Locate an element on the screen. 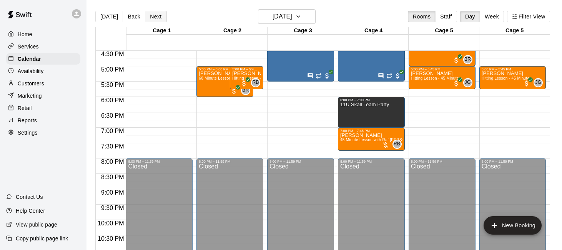  p: Customers is located at coordinates (31, 83).